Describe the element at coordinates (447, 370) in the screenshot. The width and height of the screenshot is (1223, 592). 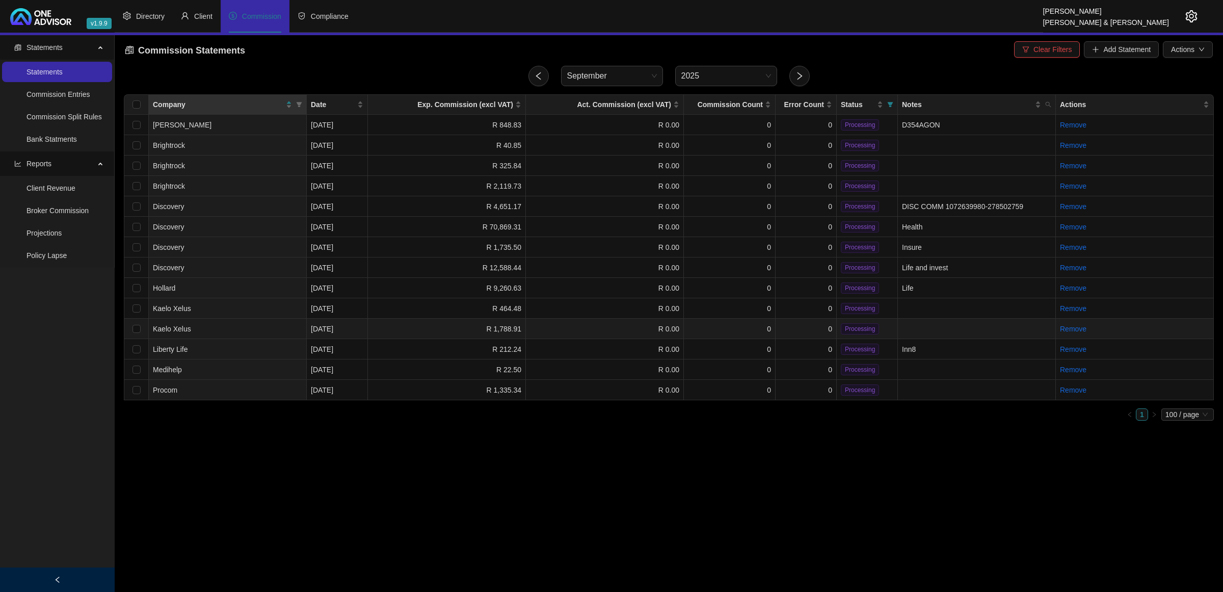
I see `td: R 22.50` at that location.